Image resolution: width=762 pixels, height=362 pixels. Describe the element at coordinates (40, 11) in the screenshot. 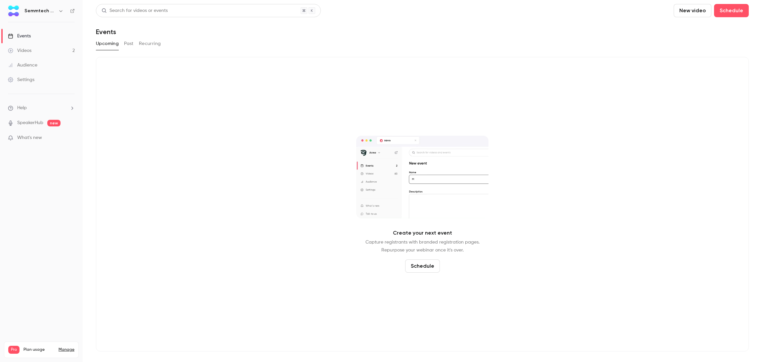

I see `h6: Semmtech & Laces` at that location.